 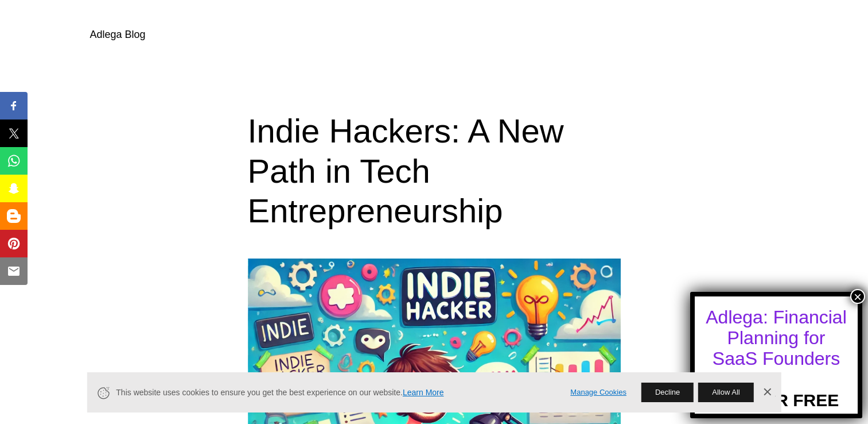 I want to click on button: Close, so click(x=858, y=296).